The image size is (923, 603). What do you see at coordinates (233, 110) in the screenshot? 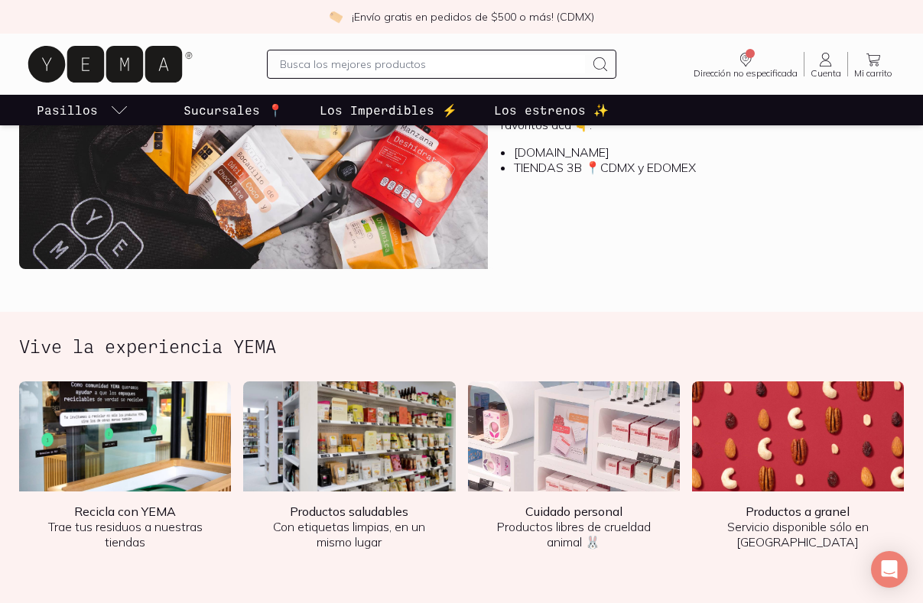
I see `a: Sucursales 📍` at bounding box center [233, 110].